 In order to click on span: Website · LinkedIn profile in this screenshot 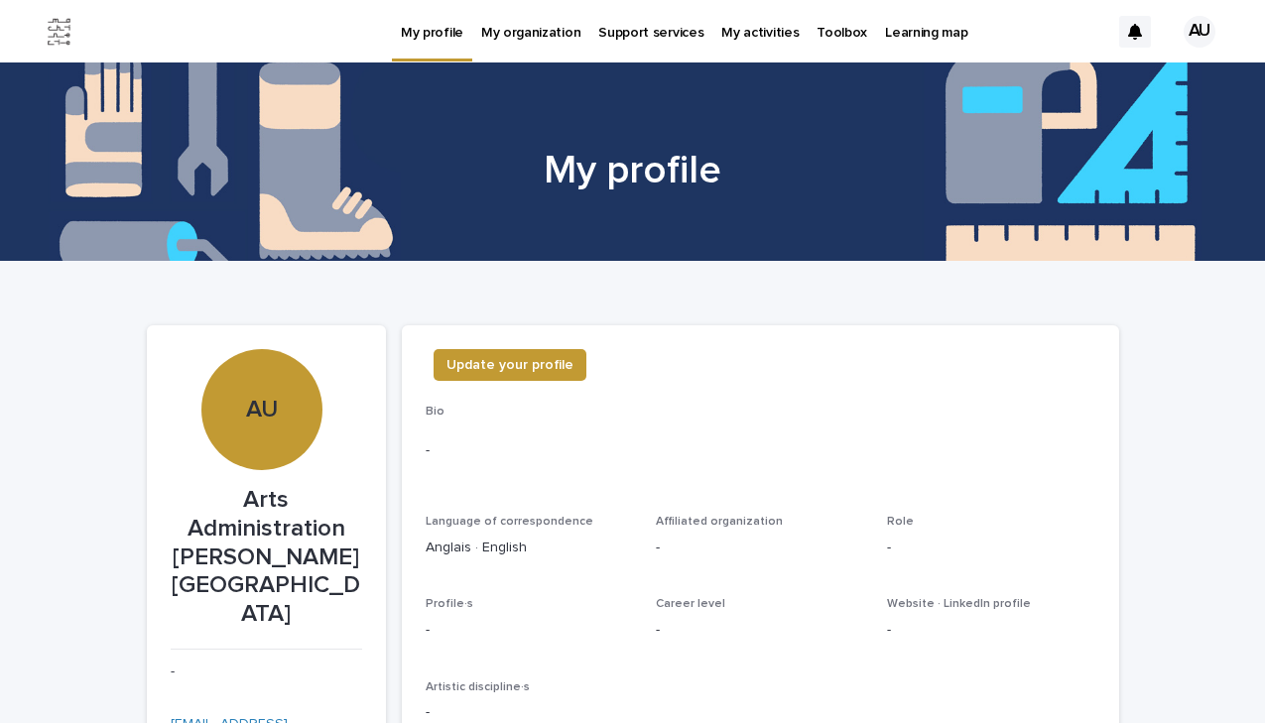, I will do `click(958, 604)`.